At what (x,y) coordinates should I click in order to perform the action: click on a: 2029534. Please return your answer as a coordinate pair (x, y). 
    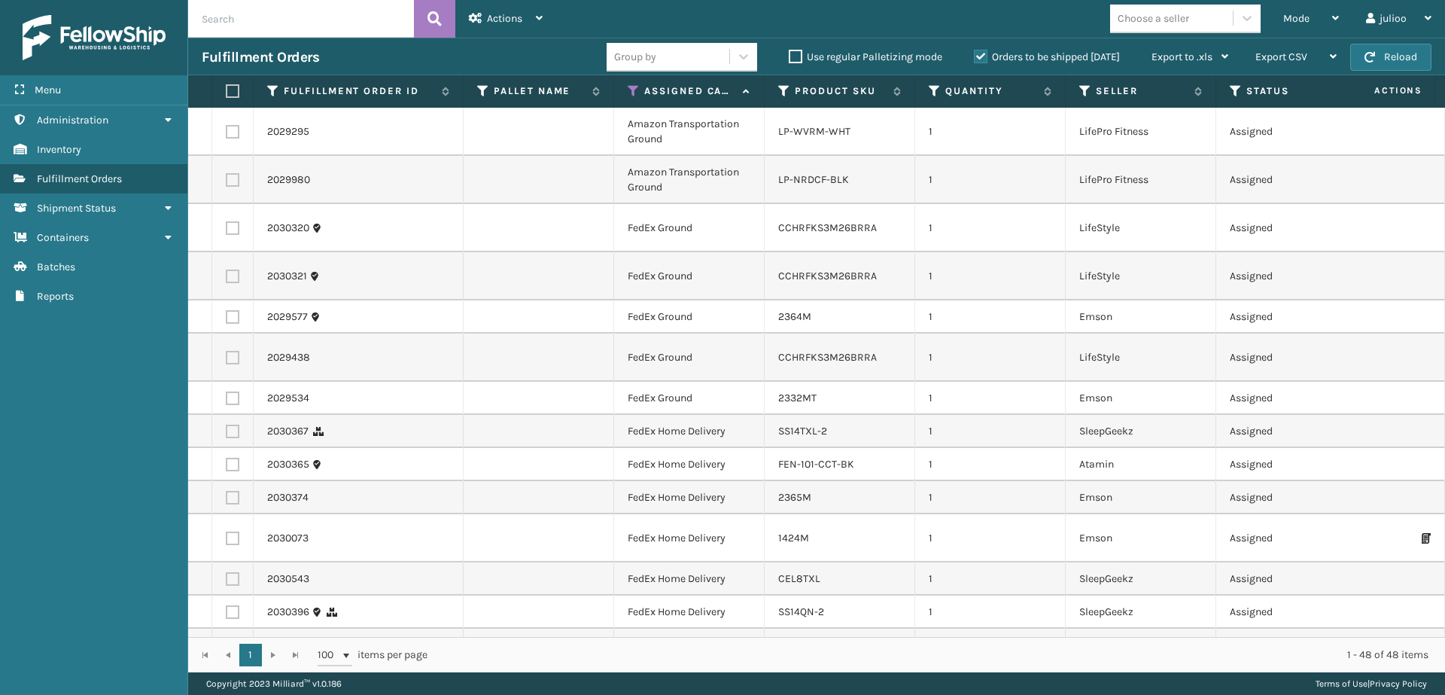
    Looking at the image, I should click on (288, 398).